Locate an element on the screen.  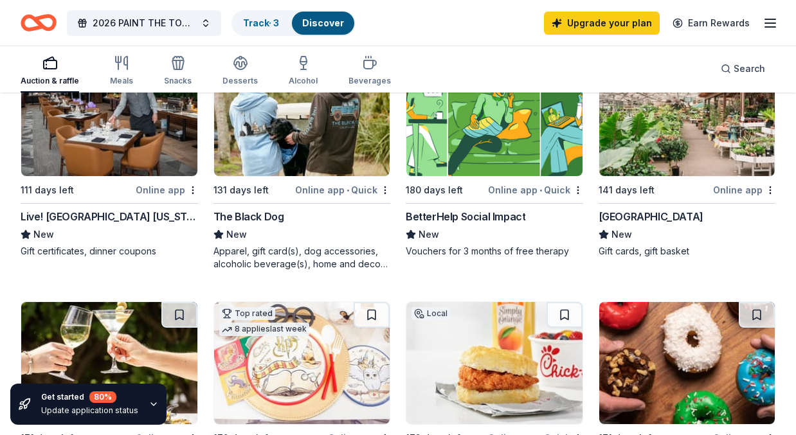
div: 8 applies last week is located at coordinates (264, 329).